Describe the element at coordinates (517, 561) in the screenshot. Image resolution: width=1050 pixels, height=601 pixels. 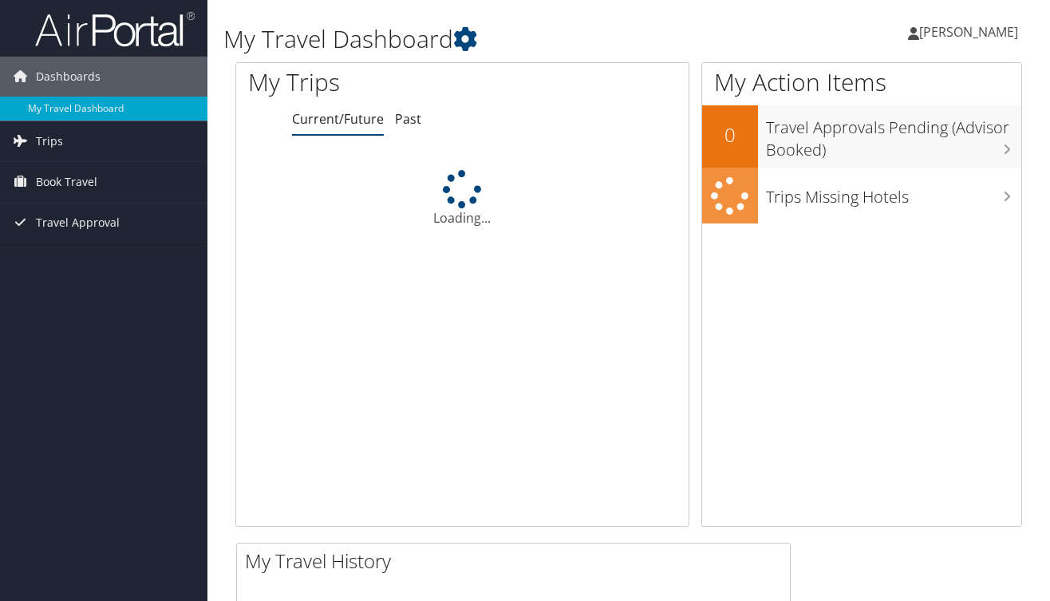
I see `h2: My Travel History` at that location.